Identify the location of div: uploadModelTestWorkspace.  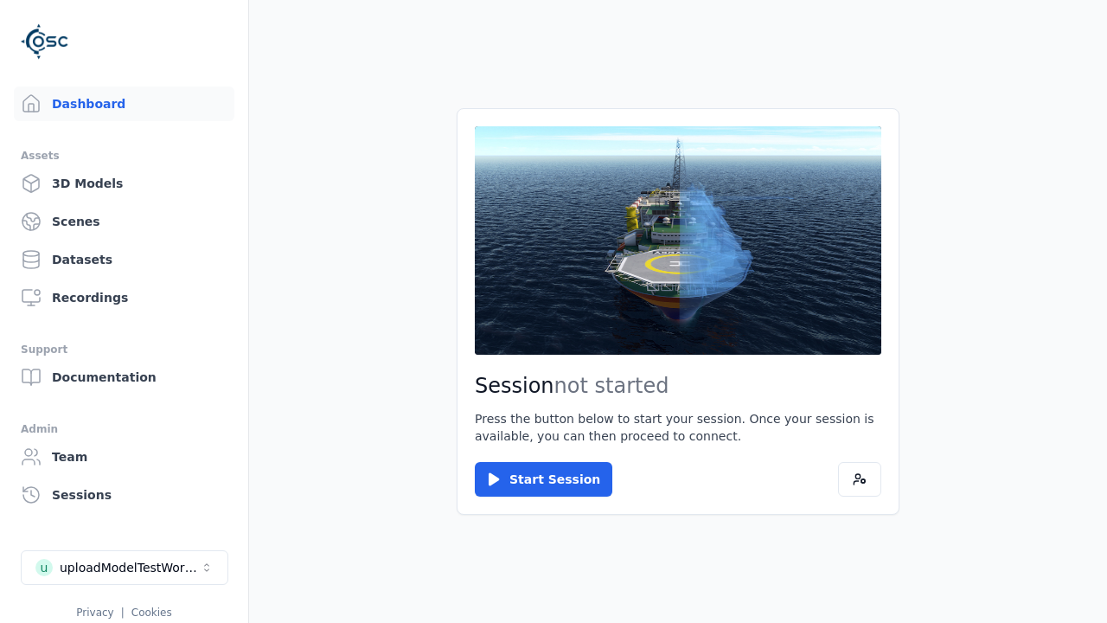
(130, 567).